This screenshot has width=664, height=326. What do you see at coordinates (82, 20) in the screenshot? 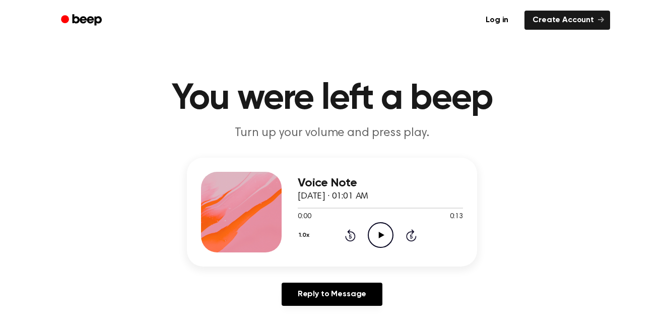
I see `a: Beep` at bounding box center [82, 20].